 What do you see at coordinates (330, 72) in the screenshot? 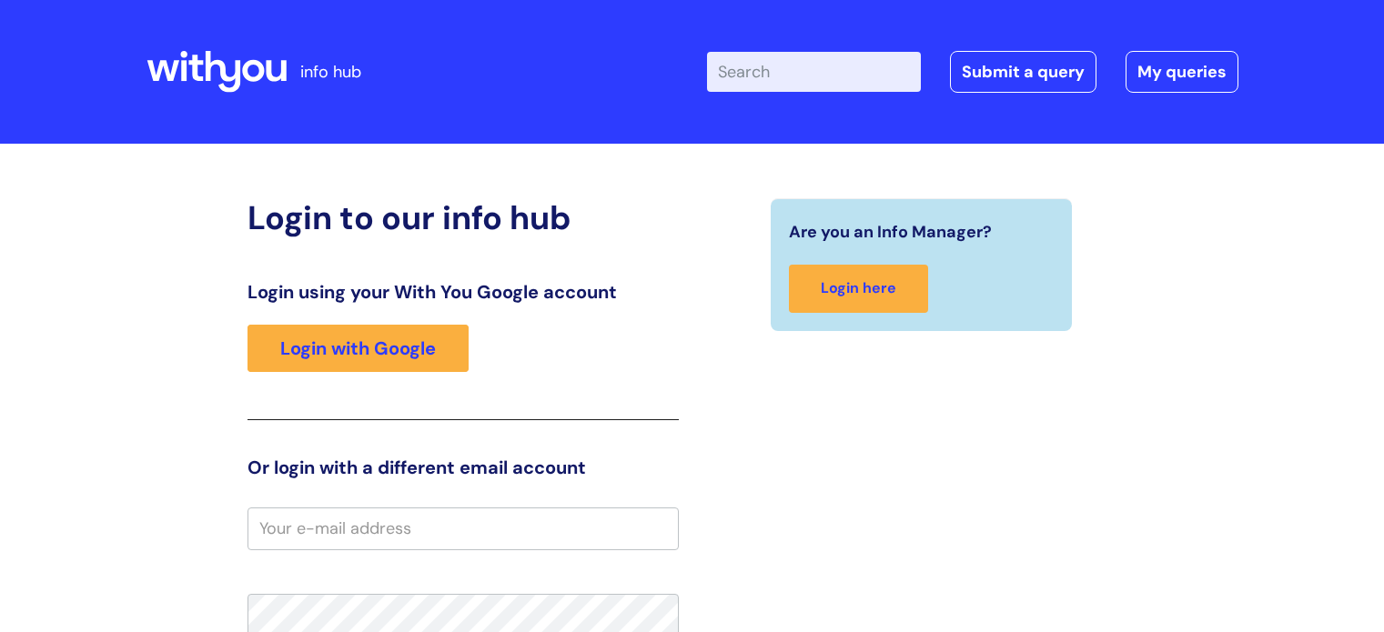
I see `p: info hub` at bounding box center [330, 72].